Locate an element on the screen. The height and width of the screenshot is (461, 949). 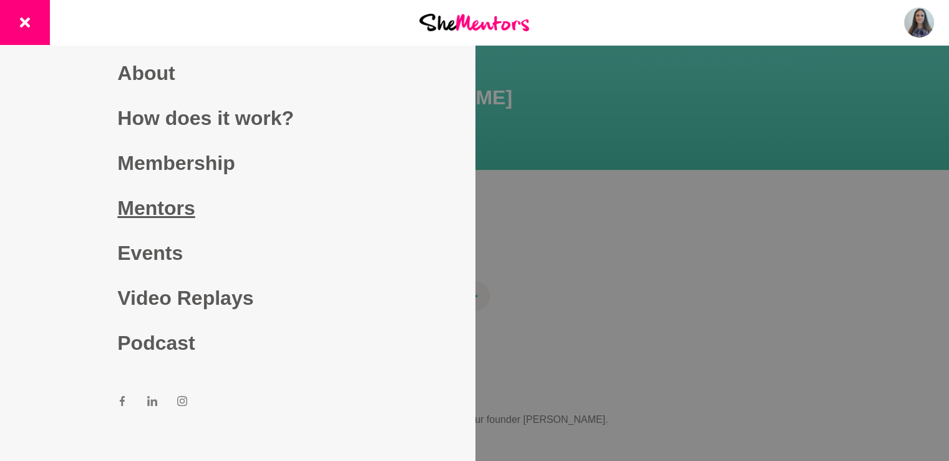
img: She Mentors Logo is located at coordinates (474, 22).